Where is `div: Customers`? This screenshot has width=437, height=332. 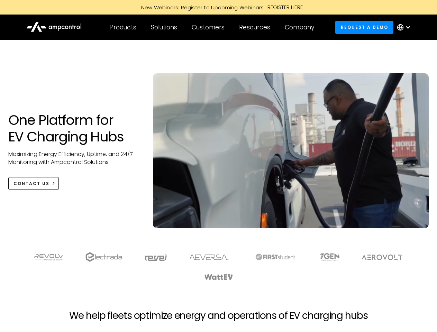 div: Customers is located at coordinates (208, 27).